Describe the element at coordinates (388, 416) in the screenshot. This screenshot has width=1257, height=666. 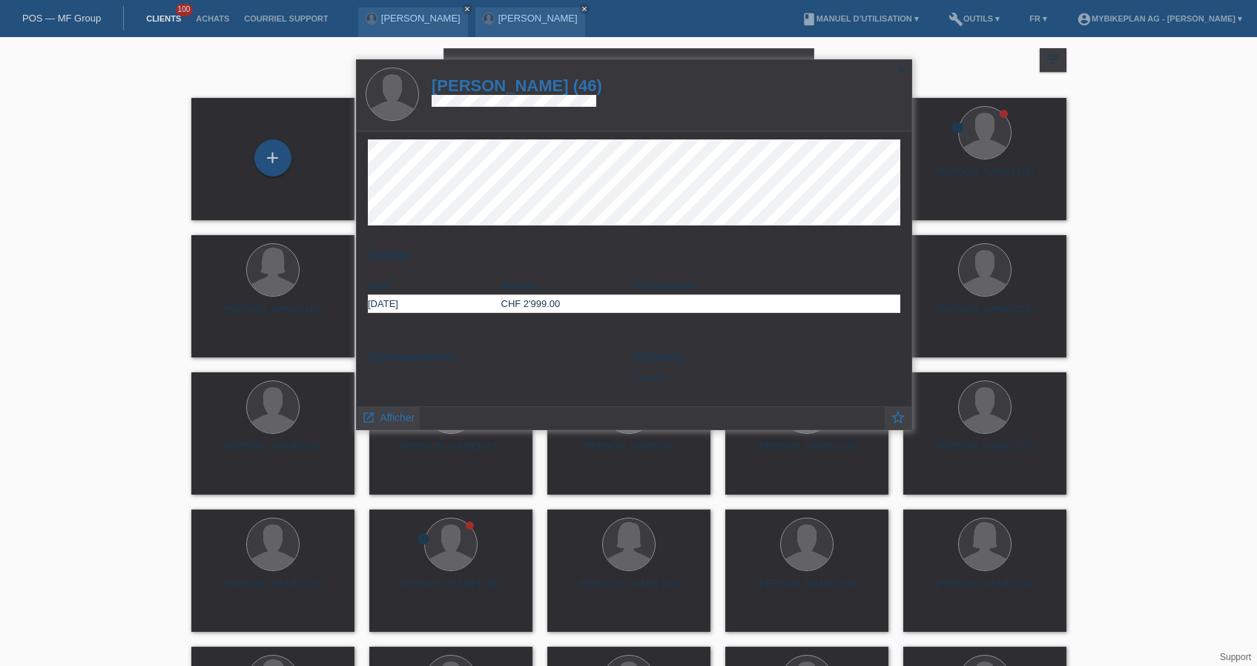
I see `a: launch Afficher` at that location.